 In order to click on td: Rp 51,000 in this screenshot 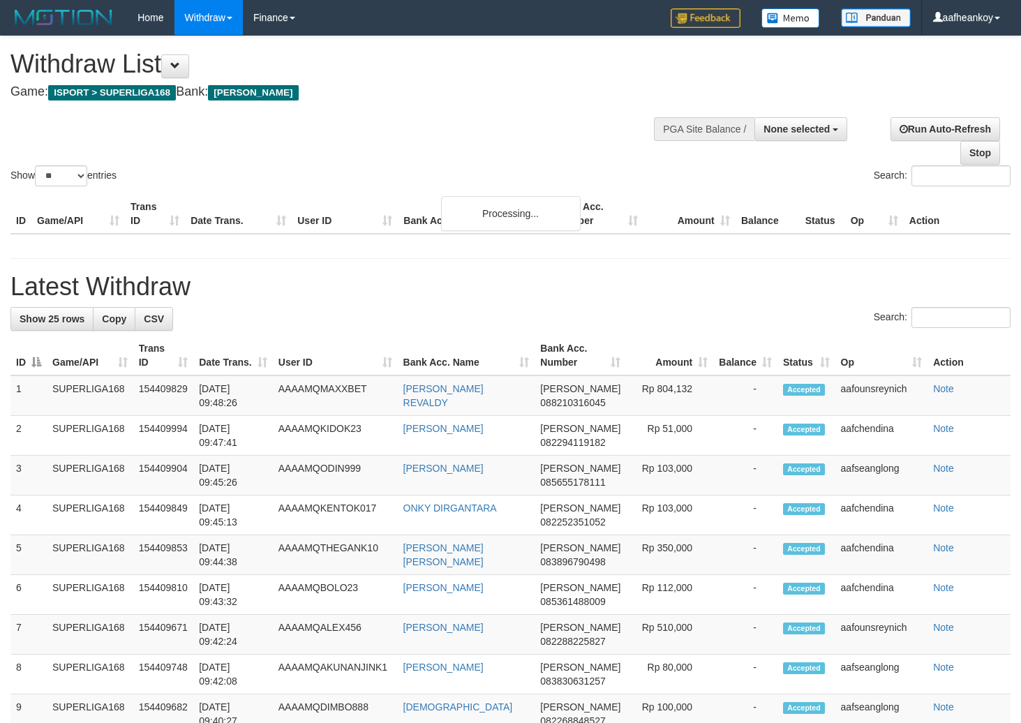, I will do `click(669, 436)`.